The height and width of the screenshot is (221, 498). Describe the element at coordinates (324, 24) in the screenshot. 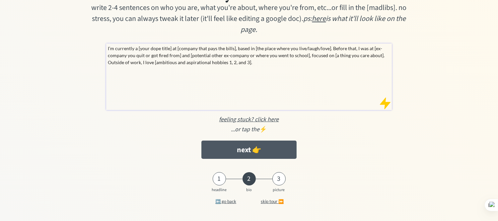

I see `em: ps: is what it'll look like on the page.` at that location.